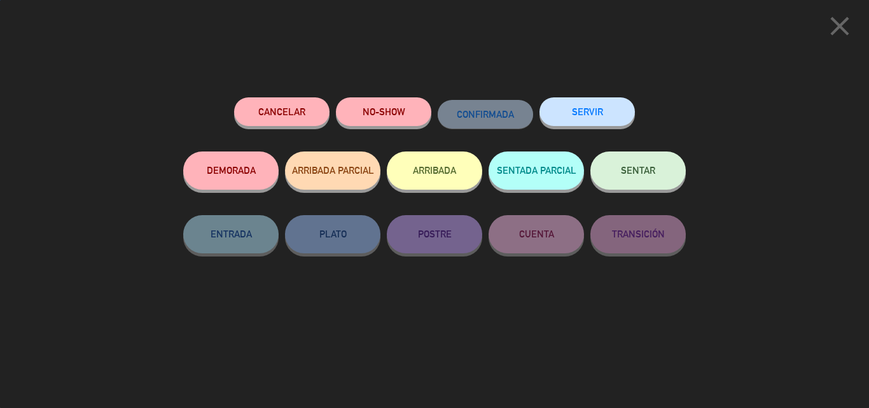 The width and height of the screenshot is (869, 408). Describe the element at coordinates (840, 28) in the screenshot. I see `button: close` at that location.